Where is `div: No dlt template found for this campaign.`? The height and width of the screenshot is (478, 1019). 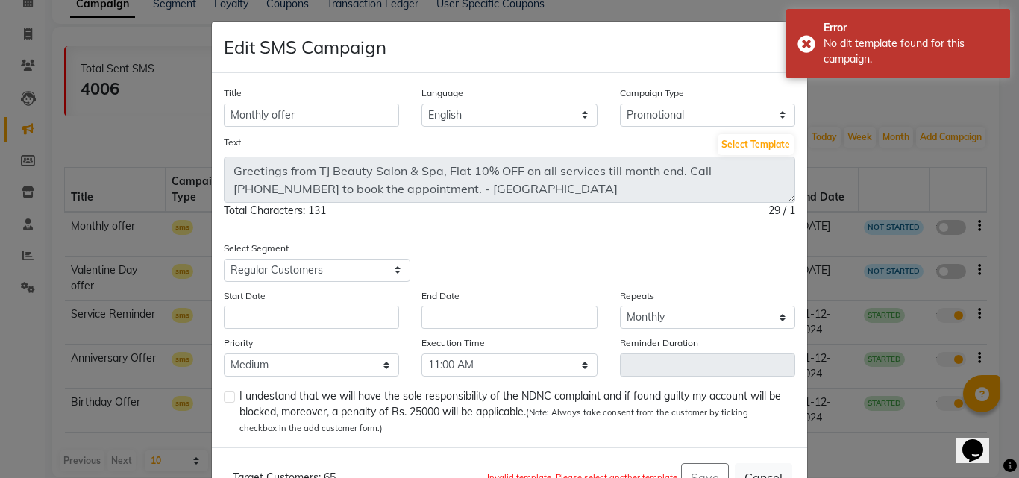 div: No dlt template found for this campaign. is located at coordinates (911, 51).